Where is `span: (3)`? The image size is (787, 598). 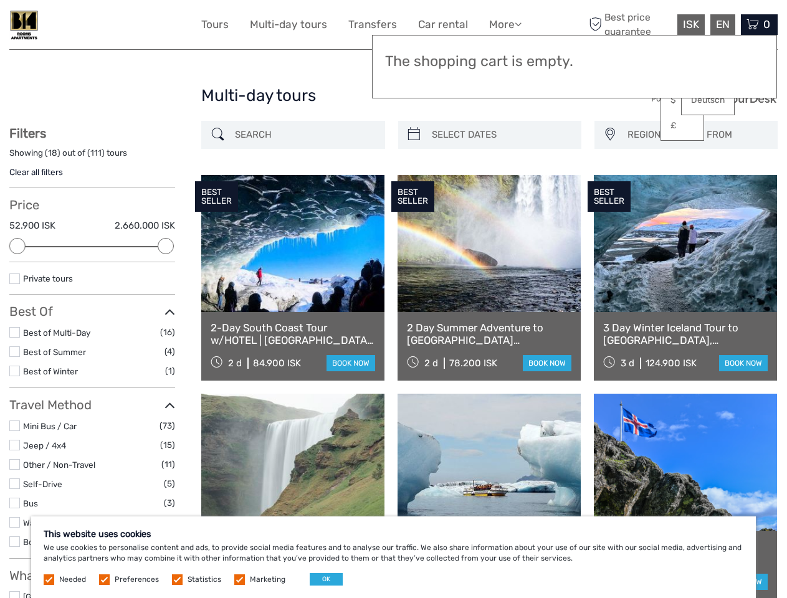 span: (3) is located at coordinates (170, 503).